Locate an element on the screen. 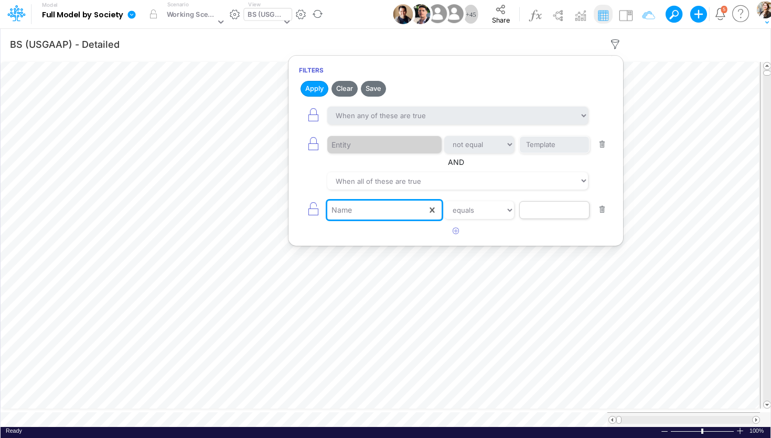 The height and width of the screenshot is (438, 771). div: Working Scenario is located at coordinates (191, 15).